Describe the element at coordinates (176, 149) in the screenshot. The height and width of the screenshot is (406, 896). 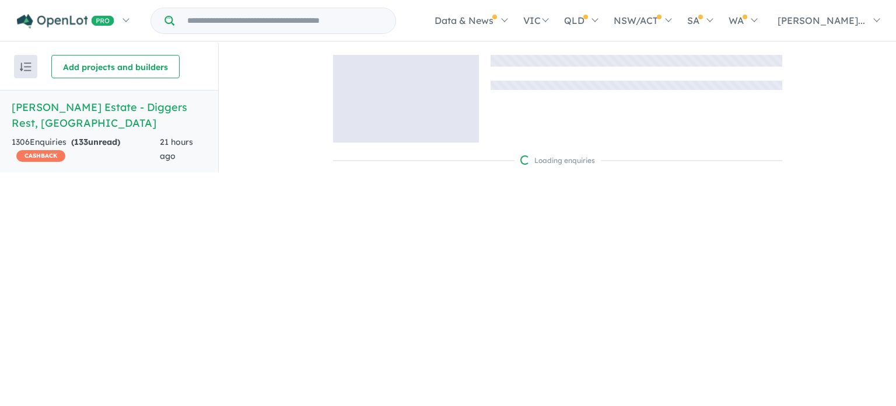
I see `span: 21 hours ago` at that location.